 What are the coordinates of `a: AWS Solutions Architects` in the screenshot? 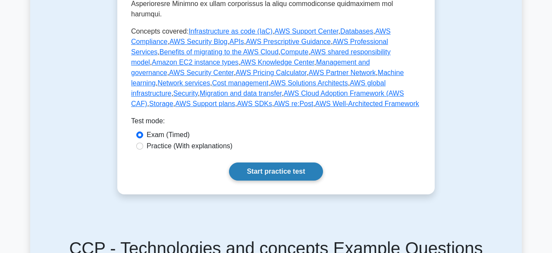 It's located at (309, 83).